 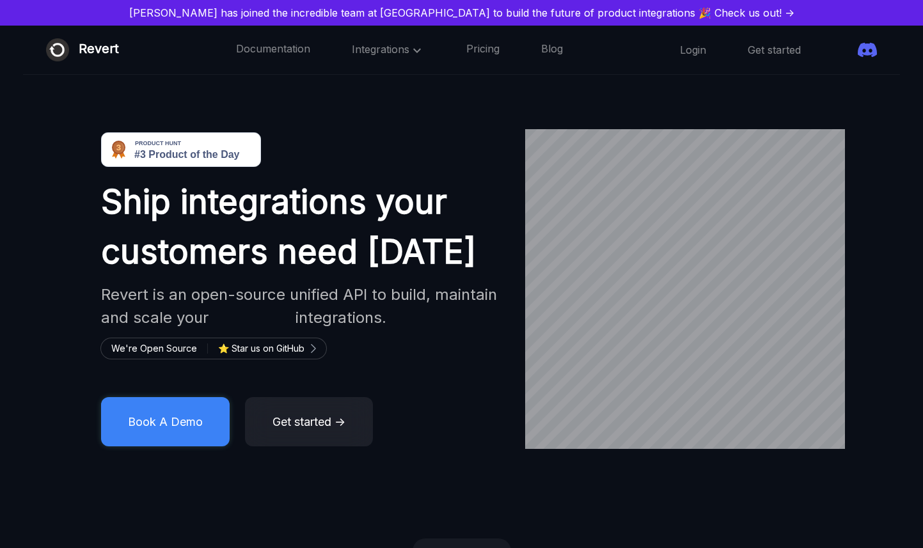 I want to click on span: Integrations, so click(x=388, y=49).